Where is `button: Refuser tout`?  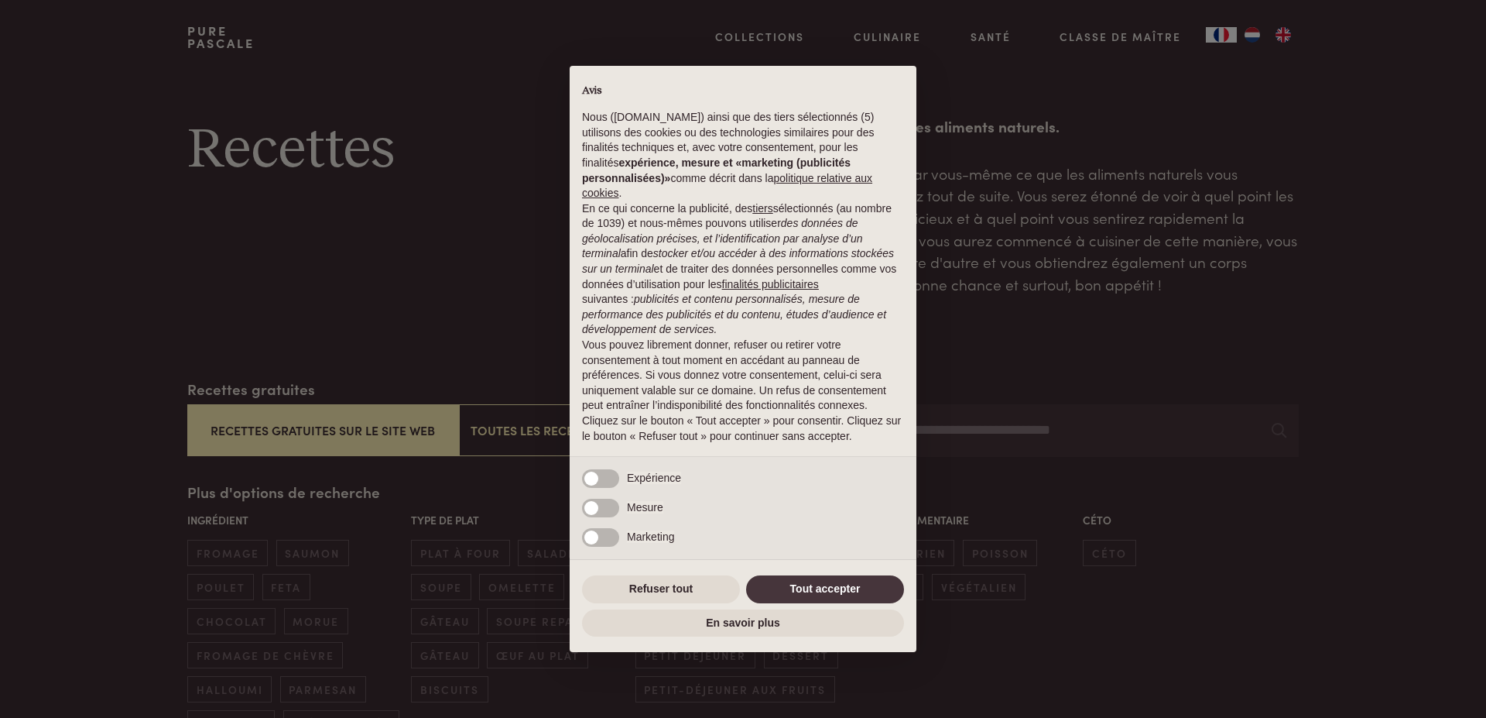
button: Refuser tout is located at coordinates (661, 589).